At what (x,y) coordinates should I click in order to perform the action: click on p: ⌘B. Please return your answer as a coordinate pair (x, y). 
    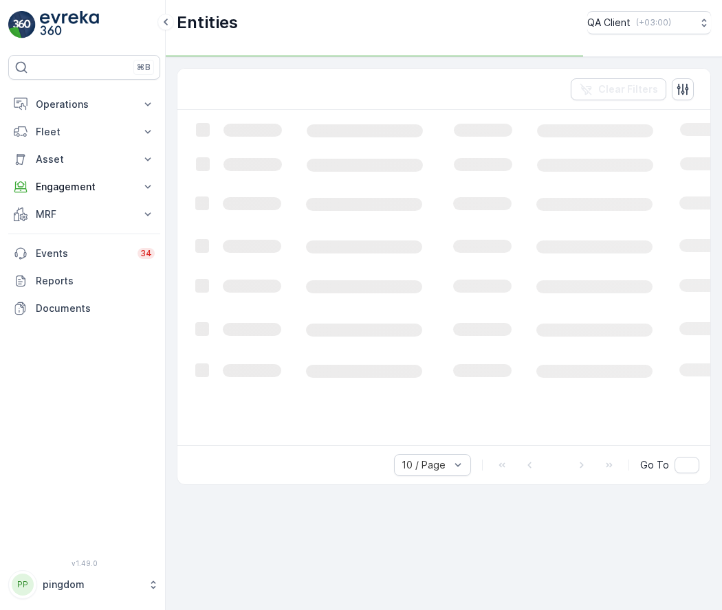
    Looking at the image, I should click on (144, 67).